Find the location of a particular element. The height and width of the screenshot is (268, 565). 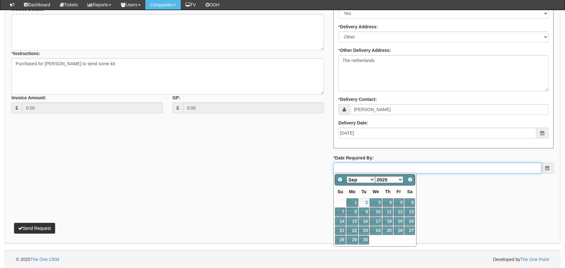

span: Developed by is located at coordinates (521, 260).